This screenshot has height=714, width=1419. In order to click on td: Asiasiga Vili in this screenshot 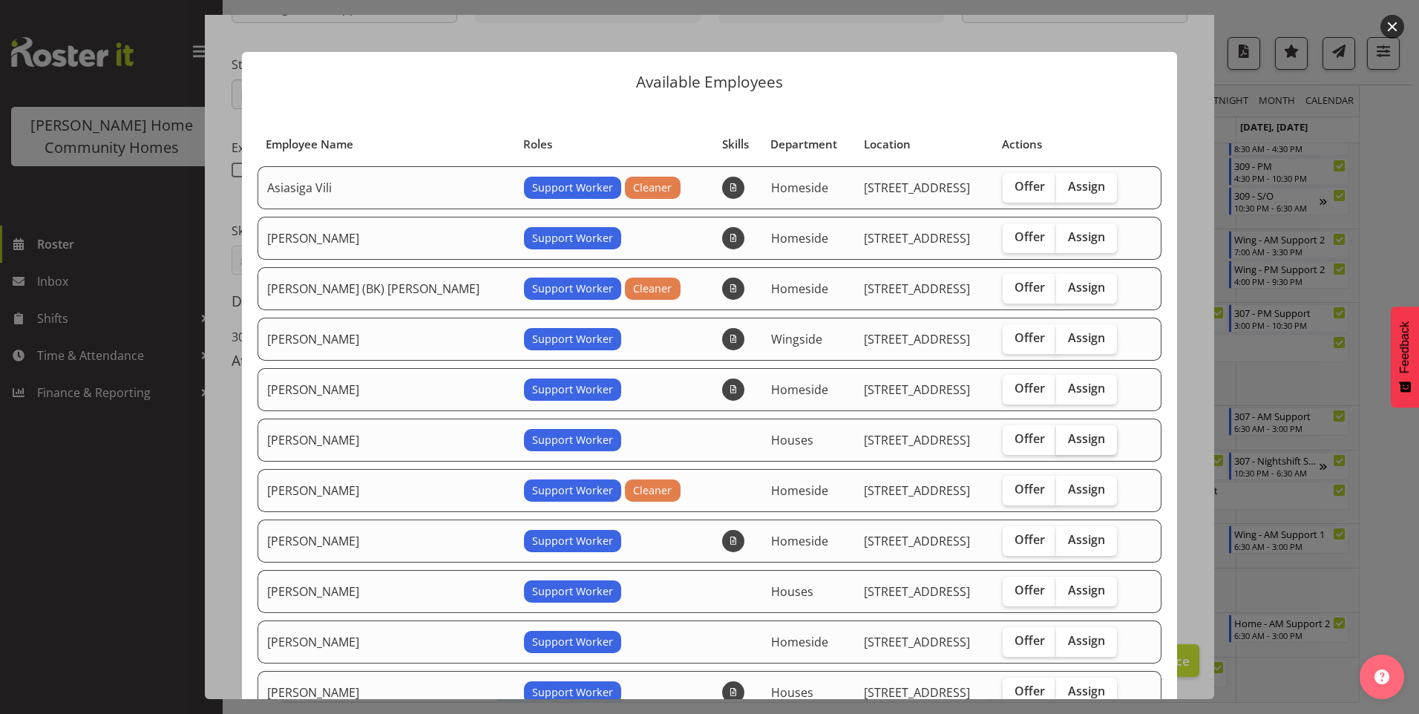, I will do `click(386, 188)`.